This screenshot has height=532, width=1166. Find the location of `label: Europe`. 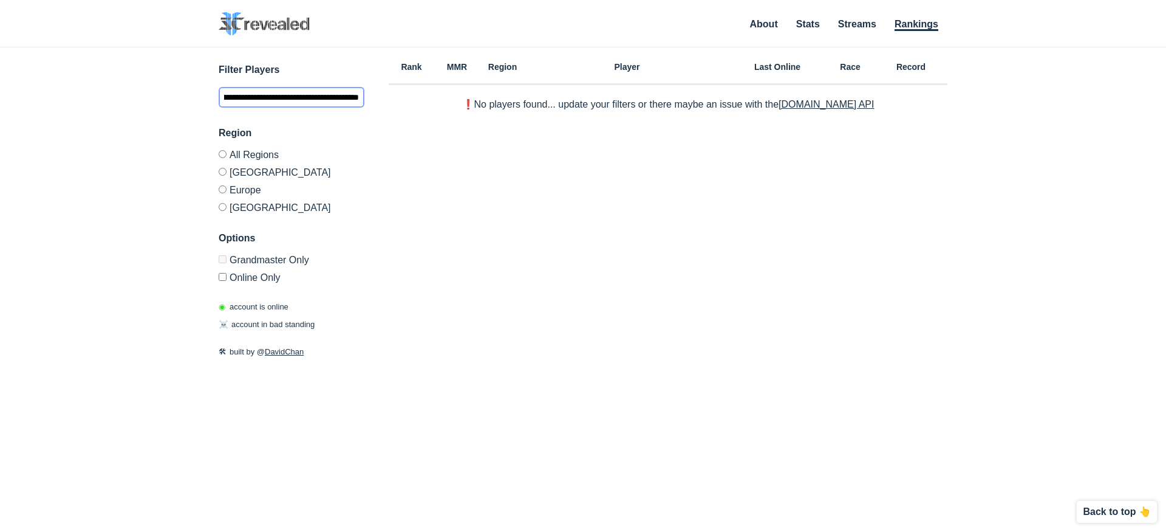

label: Europe is located at coordinates (292, 189).